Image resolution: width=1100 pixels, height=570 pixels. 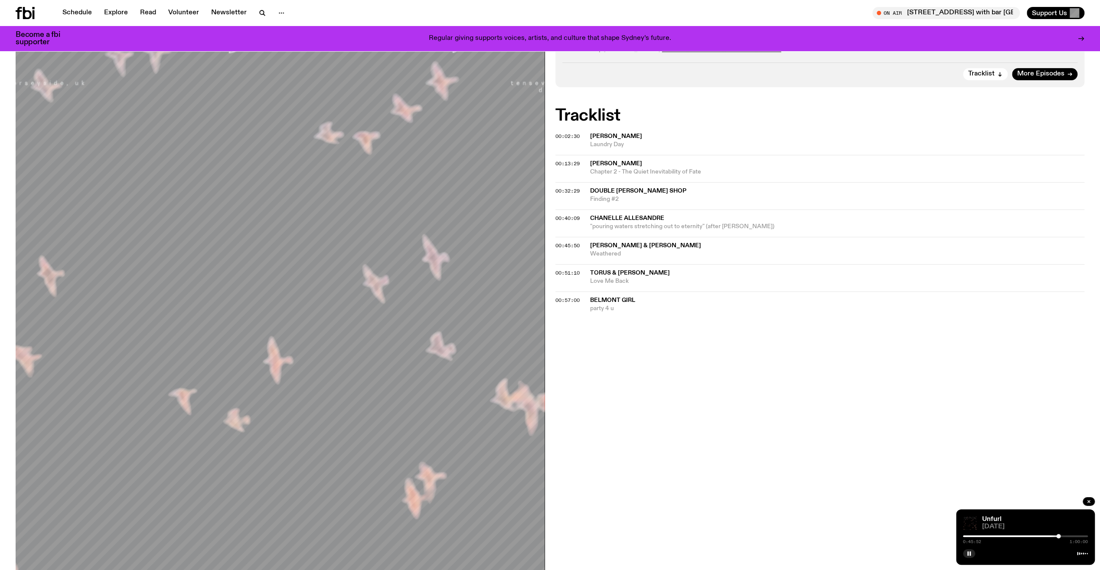 What do you see at coordinates (837, 199) in the screenshot?
I see `span: Finding #2` at bounding box center [837, 199].